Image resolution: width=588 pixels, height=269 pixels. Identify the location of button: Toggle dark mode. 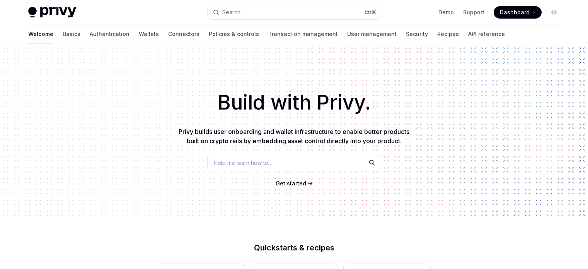
(554, 12).